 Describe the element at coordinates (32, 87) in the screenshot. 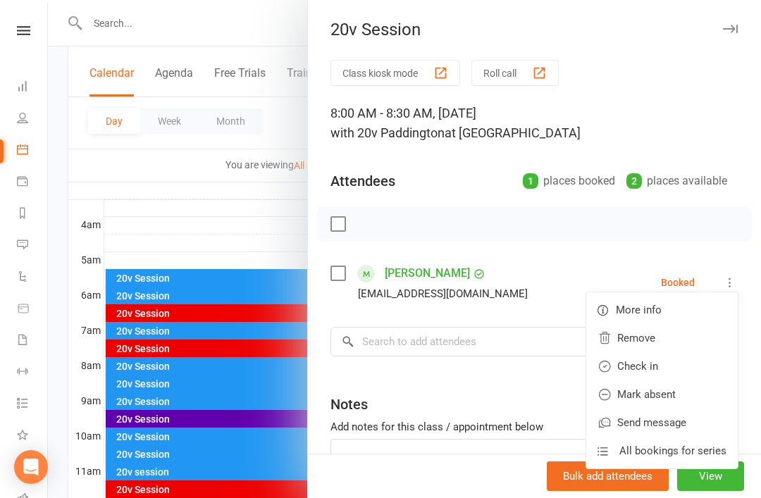

I see `a: Dashboard` at that location.